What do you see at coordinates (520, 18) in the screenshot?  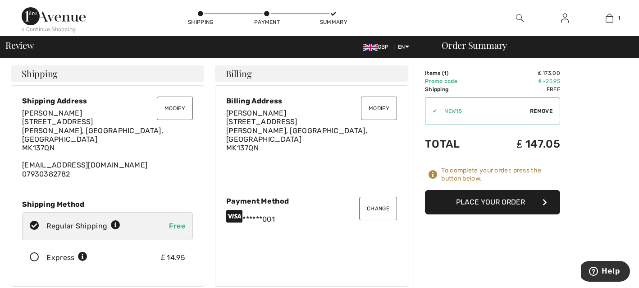 I see `img: search the website` at bounding box center [520, 18].